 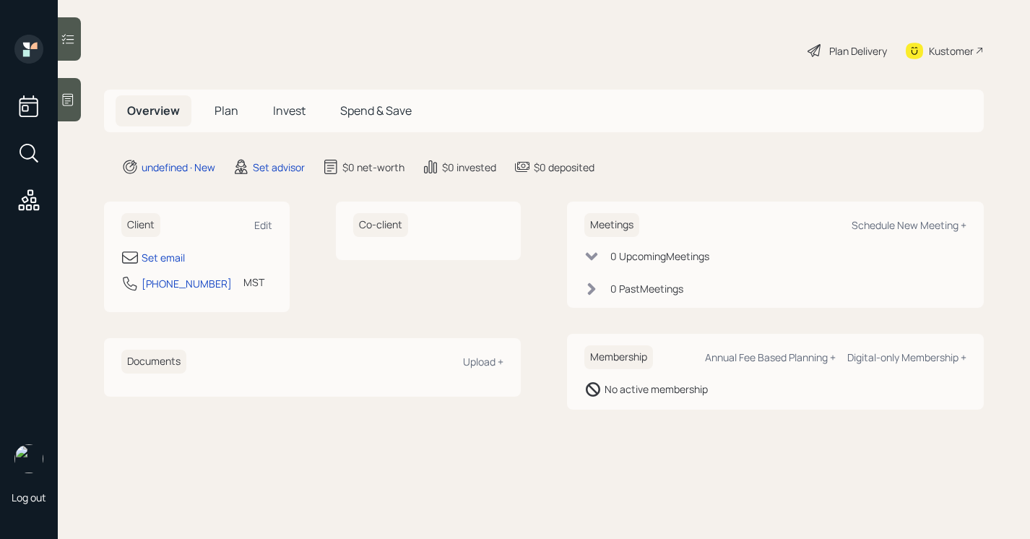 What do you see at coordinates (376, 111) in the screenshot?
I see `span: Spend & Save` at bounding box center [376, 111].